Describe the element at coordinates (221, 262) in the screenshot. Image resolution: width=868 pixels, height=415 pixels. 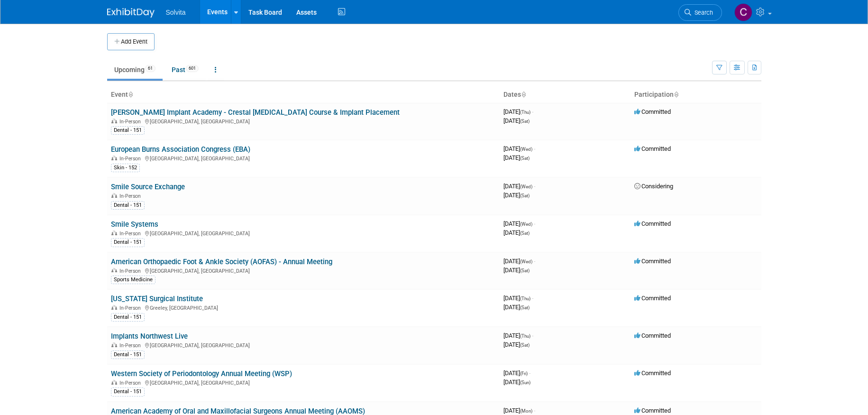
I see `a: American Orthopaedic Foot & Ankle Society (AOFAS) - Annual Meeting` at that location.